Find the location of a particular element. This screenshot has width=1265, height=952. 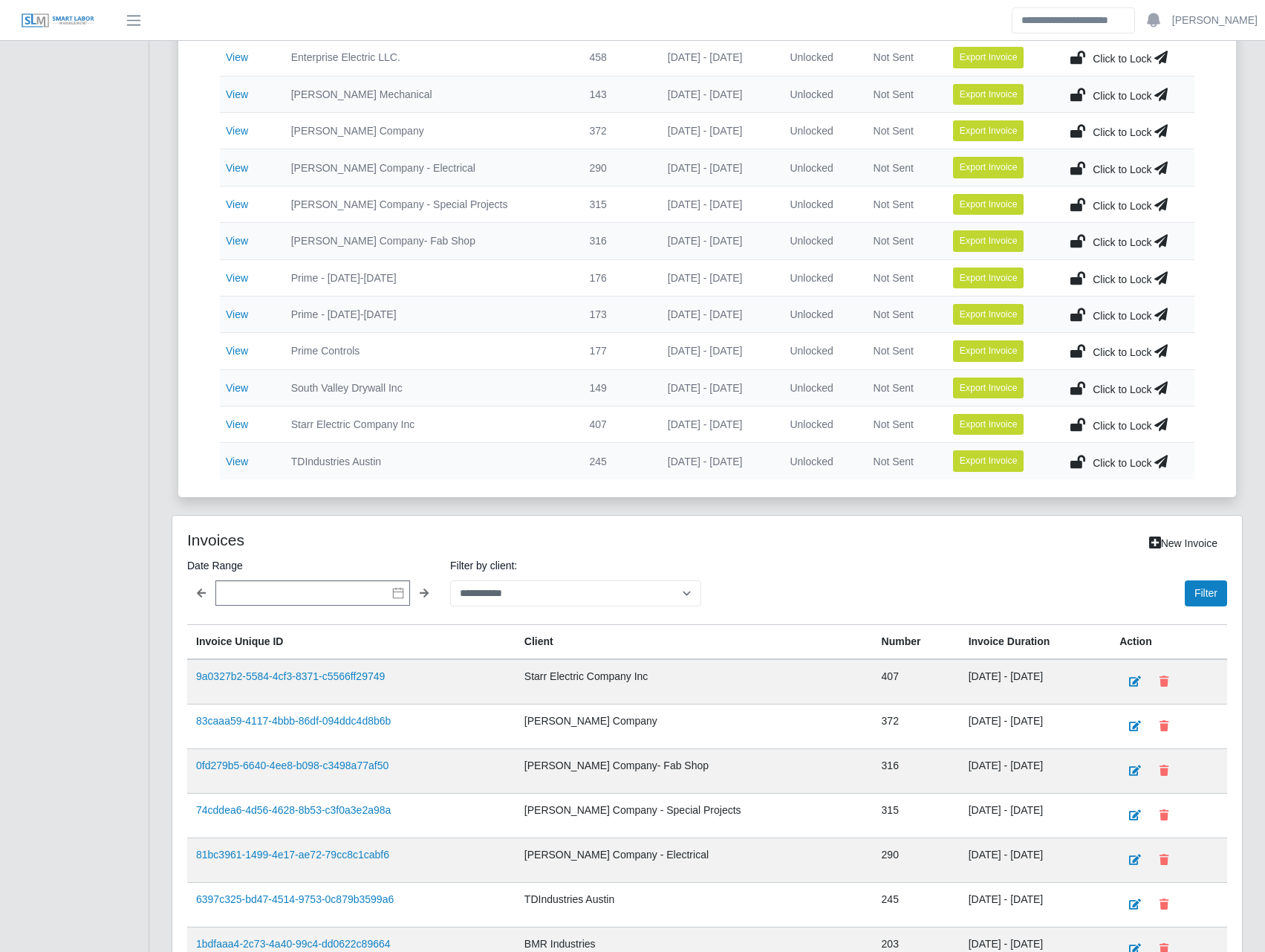

th: Action is located at coordinates (1168, 642).